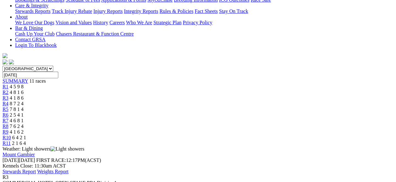 This screenshot has height=182, width=396. I want to click on a: R6, so click(5, 115).